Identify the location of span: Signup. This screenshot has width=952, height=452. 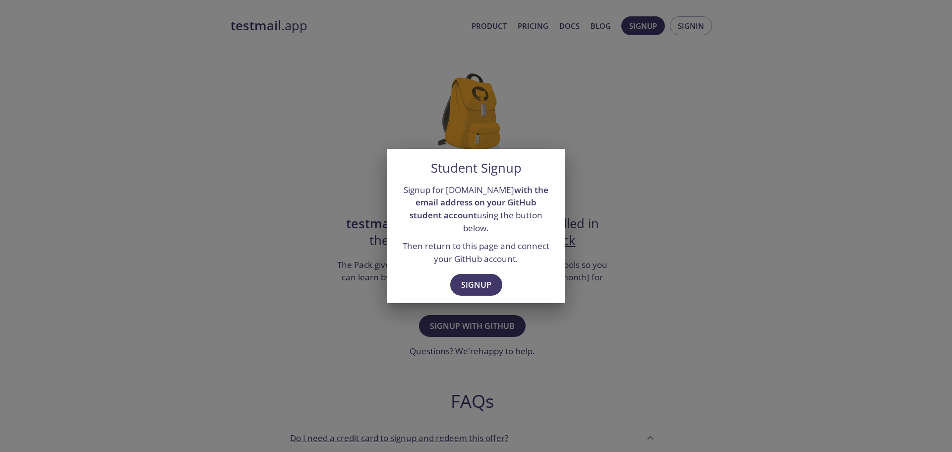
(476, 285).